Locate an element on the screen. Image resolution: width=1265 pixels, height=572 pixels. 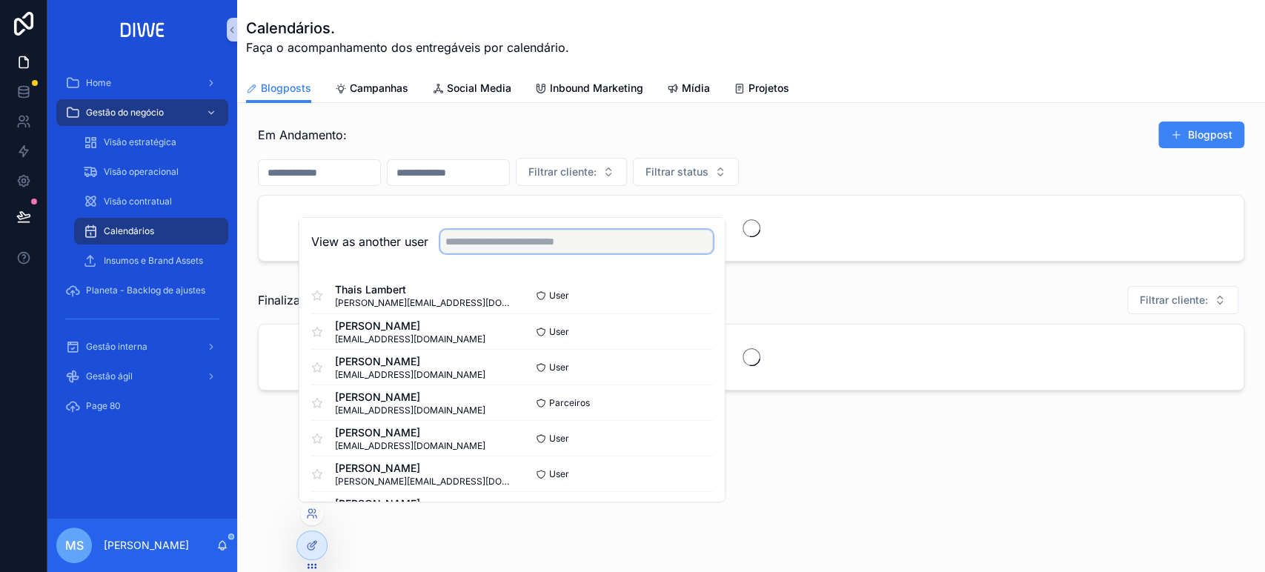
a: Calendários is located at coordinates (151, 231).